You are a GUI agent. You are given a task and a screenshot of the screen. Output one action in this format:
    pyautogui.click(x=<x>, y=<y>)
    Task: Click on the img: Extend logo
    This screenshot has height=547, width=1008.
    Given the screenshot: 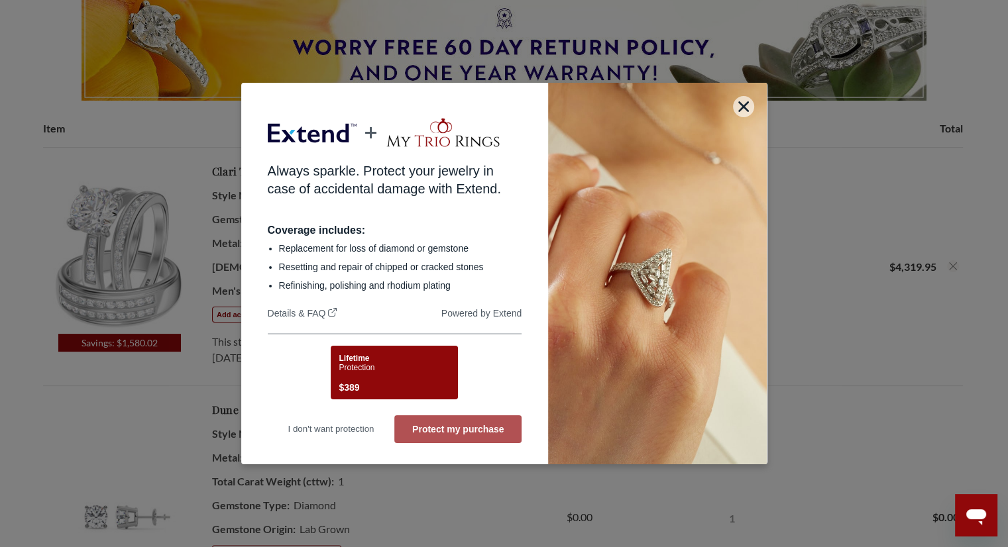 What is the action you would take?
    pyautogui.click(x=312, y=133)
    